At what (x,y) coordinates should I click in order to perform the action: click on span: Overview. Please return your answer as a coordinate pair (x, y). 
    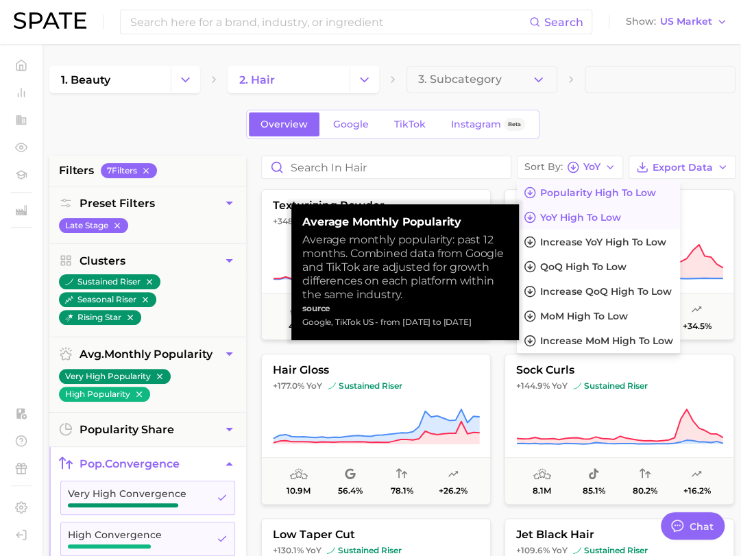
    Looking at the image, I should click on (284, 124).